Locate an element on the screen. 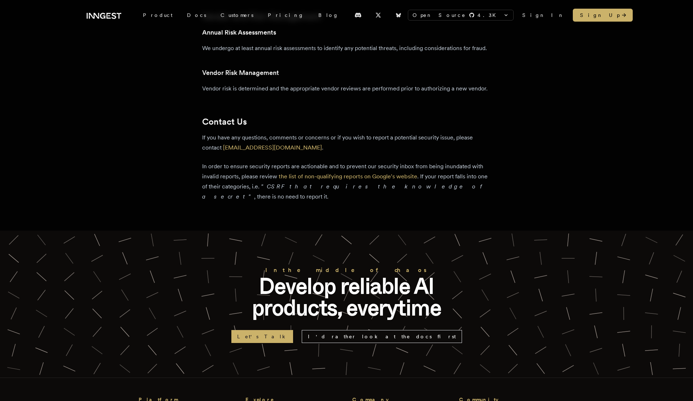 This screenshot has width=693, height=401. a: Discord is located at coordinates (358, 15).